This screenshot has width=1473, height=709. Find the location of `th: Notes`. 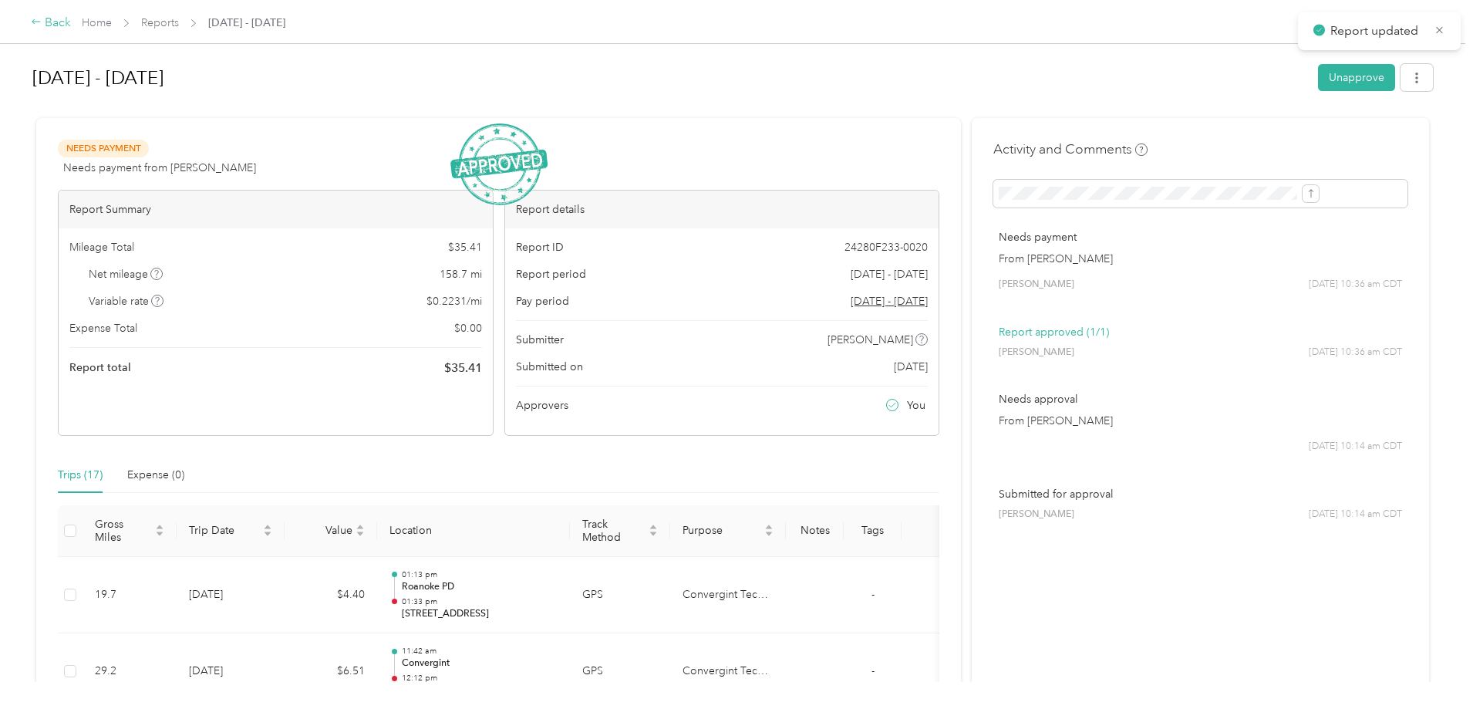

th: Notes is located at coordinates (815, 531).